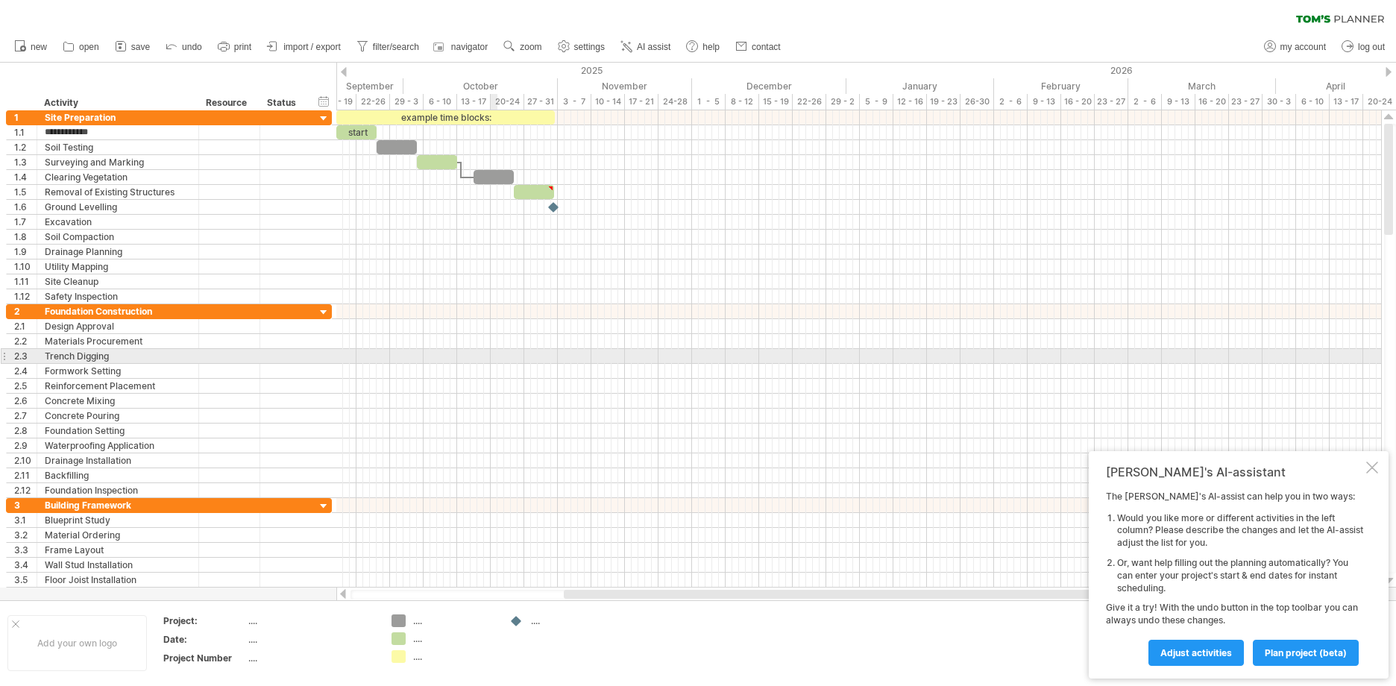 The image size is (1396, 686). Describe the element at coordinates (1306, 653) in the screenshot. I see `a: plan project (beta)` at that location.